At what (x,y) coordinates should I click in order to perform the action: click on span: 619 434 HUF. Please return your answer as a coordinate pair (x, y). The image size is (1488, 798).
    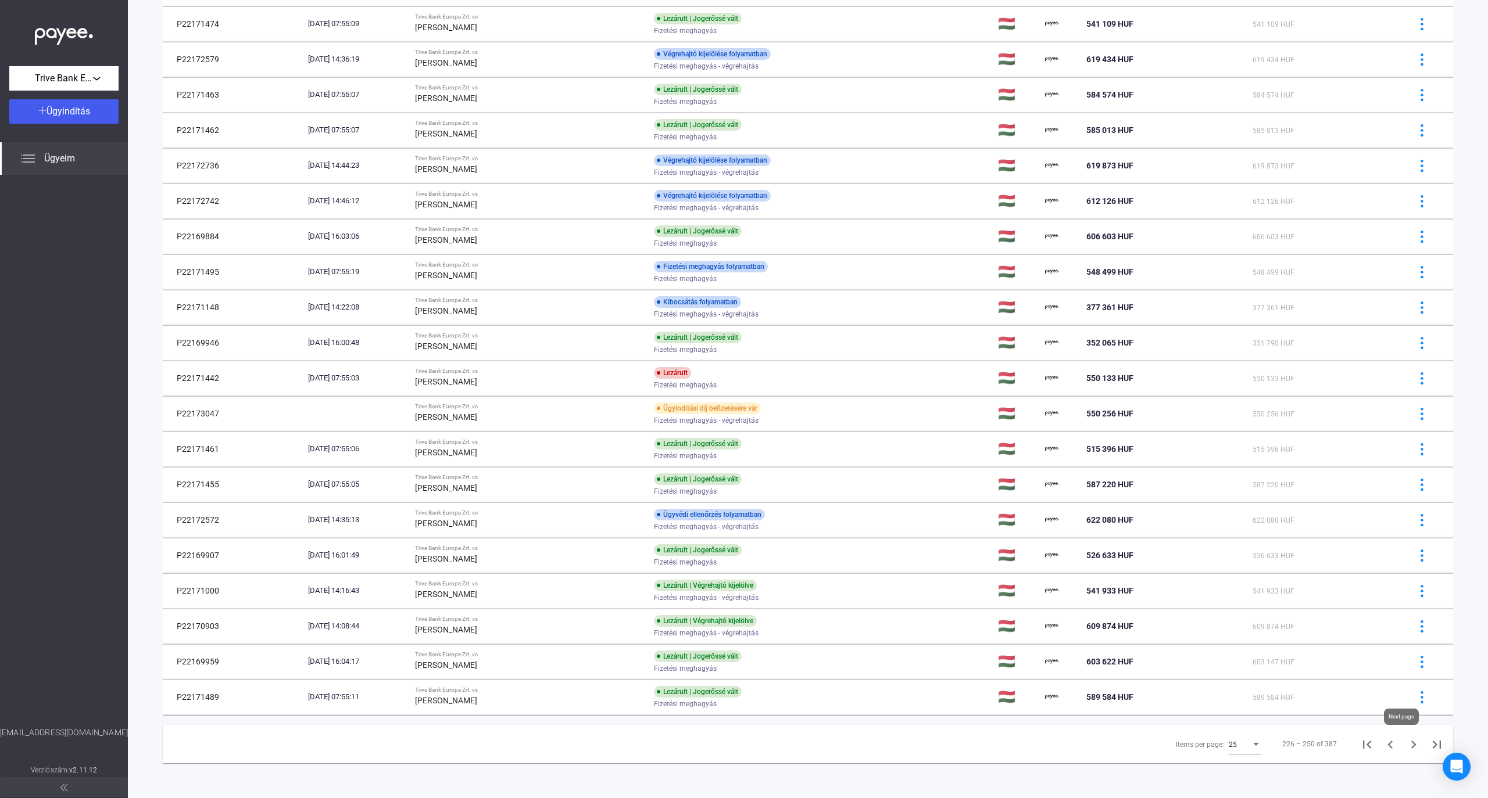
    Looking at the image, I should click on (1273, 60).